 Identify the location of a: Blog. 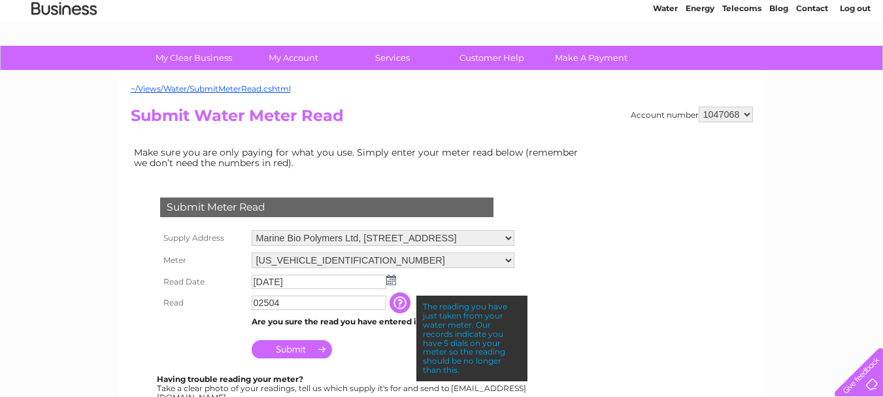
(778, 60).